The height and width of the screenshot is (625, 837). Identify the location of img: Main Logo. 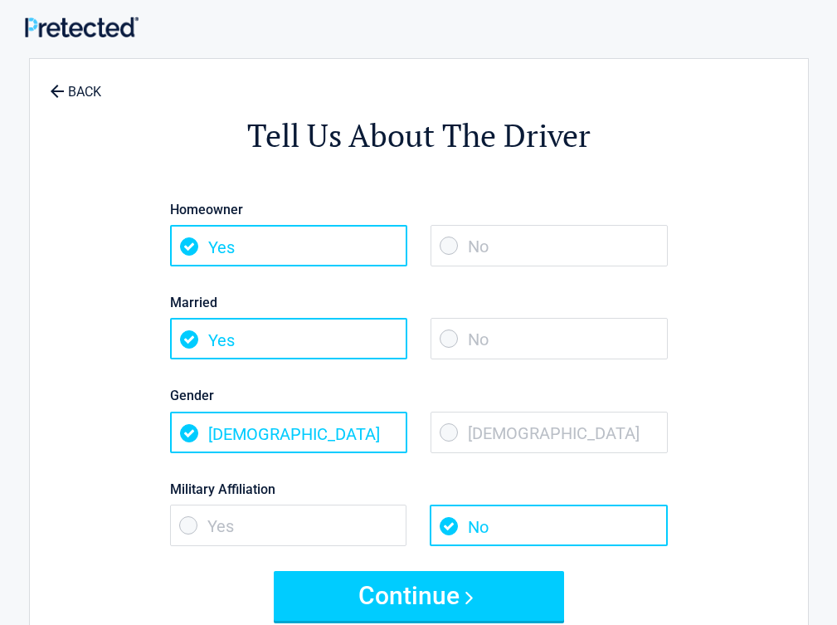
(81, 27).